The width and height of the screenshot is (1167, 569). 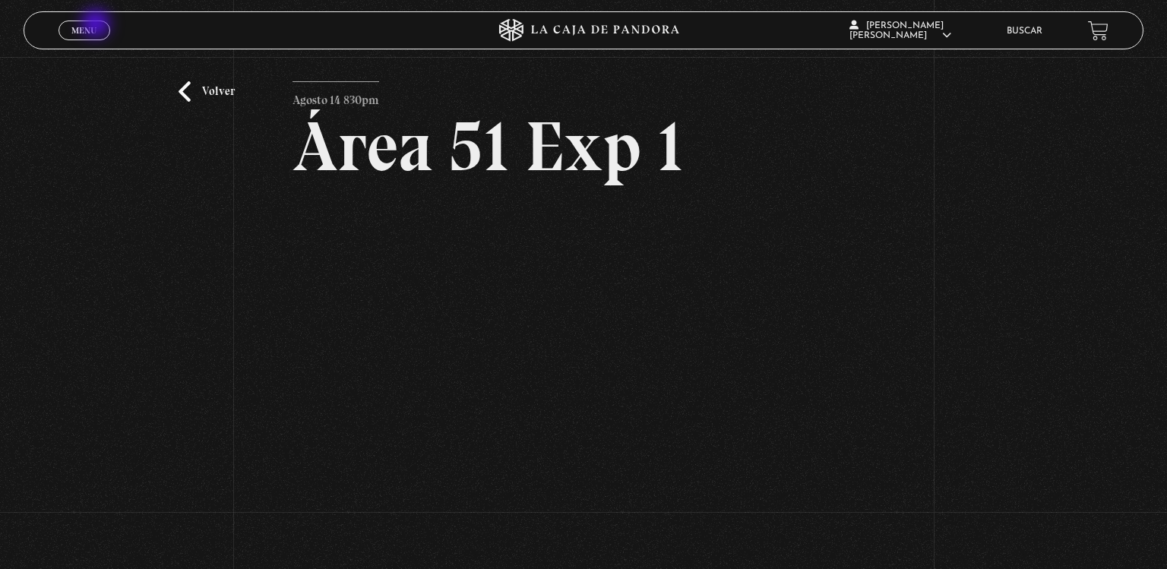 What do you see at coordinates (84, 30) in the screenshot?
I see `span: Menu` at bounding box center [84, 30].